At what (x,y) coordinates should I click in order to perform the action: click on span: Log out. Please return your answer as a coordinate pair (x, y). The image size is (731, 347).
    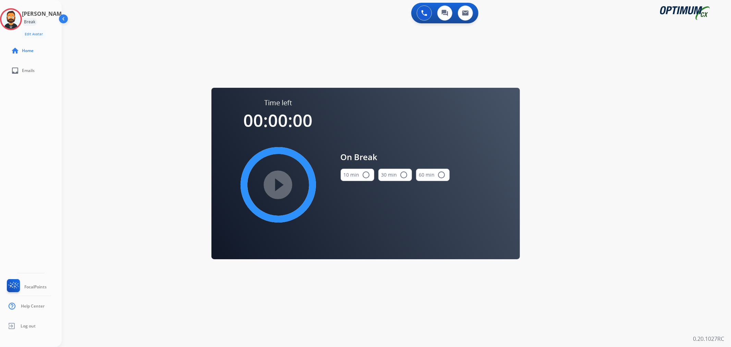
    Looking at the image, I should click on (28, 326).